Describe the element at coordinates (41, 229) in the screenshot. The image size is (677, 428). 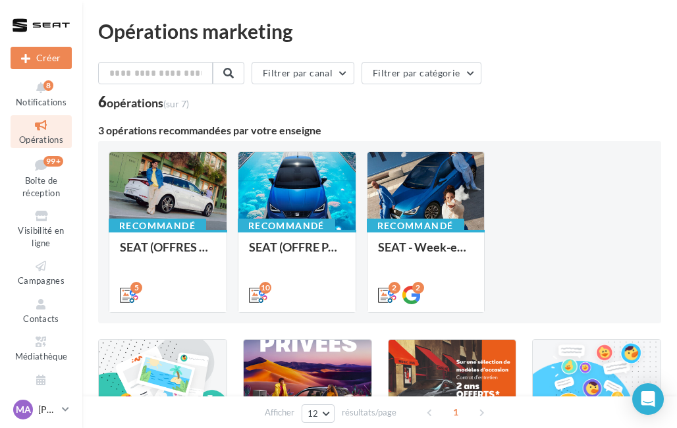
I see `a: Visibilité en ligne` at that location.